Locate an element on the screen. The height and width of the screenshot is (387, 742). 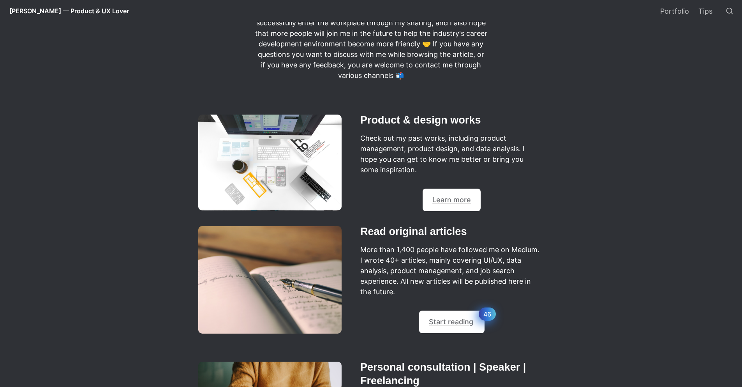
p: More than 1,400 people have followed me on Medium. I wrote 40+ articles, mainly covering UI/UX, d... is located at coordinates (452, 270).